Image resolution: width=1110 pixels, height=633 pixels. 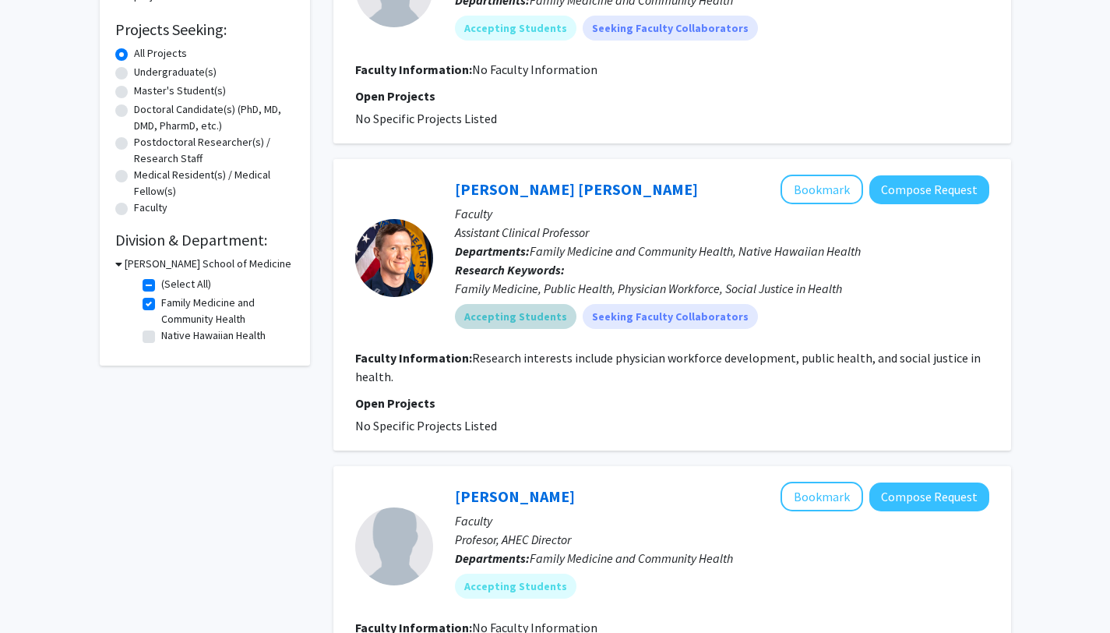 What do you see at coordinates (695, 251) in the screenshot?
I see `span: Family Medicine and Community Health, Native Hawaiian Health` at bounding box center [695, 251].